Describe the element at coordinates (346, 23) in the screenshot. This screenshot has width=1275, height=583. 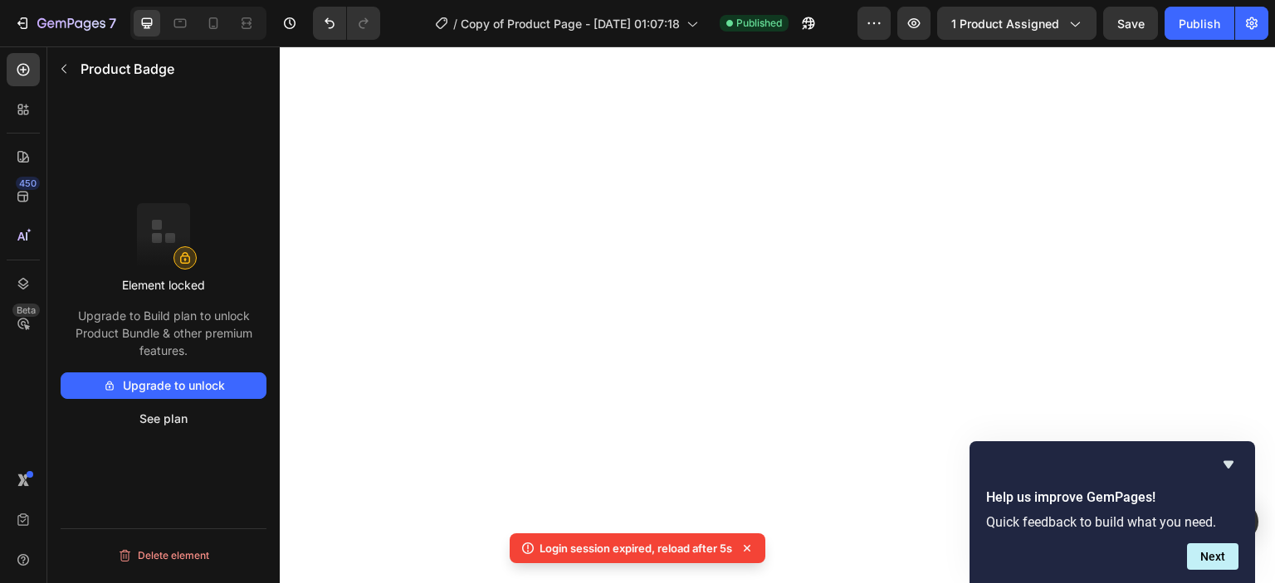
I see `div: Undo/Redo` at that location.